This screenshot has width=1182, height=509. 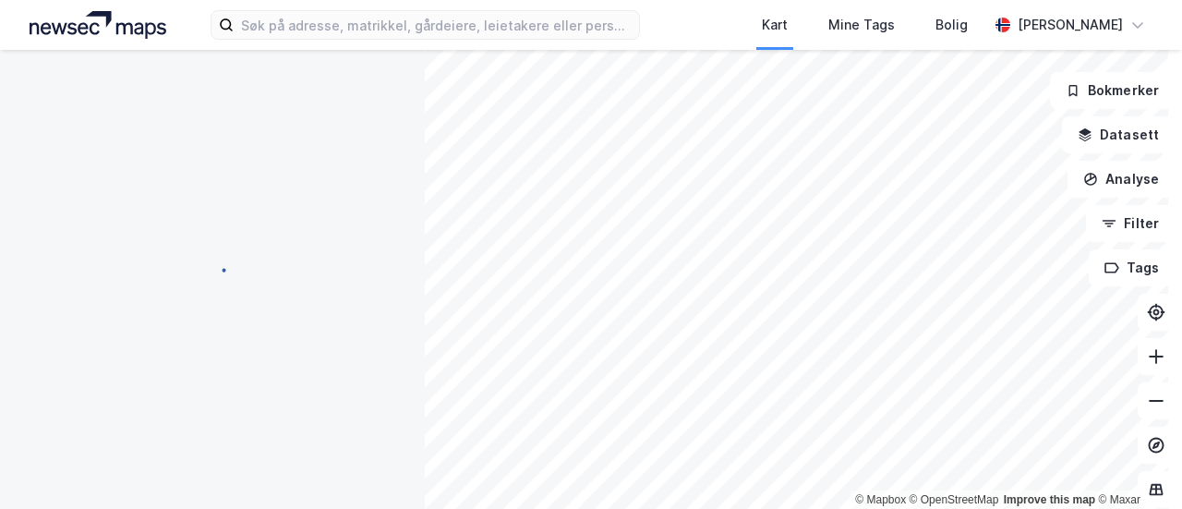 I want to click on div: Mine Tags, so click(x=861, y=25).